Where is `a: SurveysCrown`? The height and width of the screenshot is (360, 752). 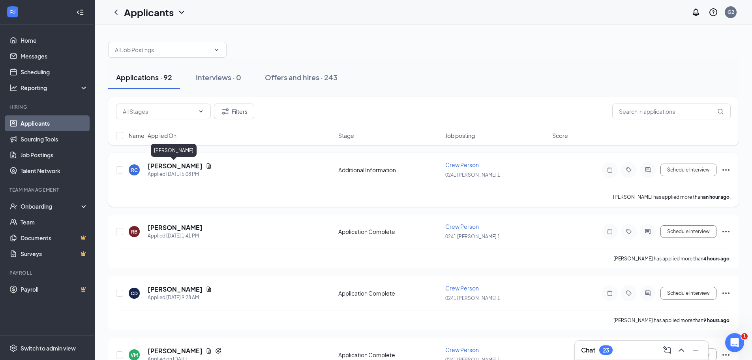
a: SurveysCrown is located at coordinates (54, 253).